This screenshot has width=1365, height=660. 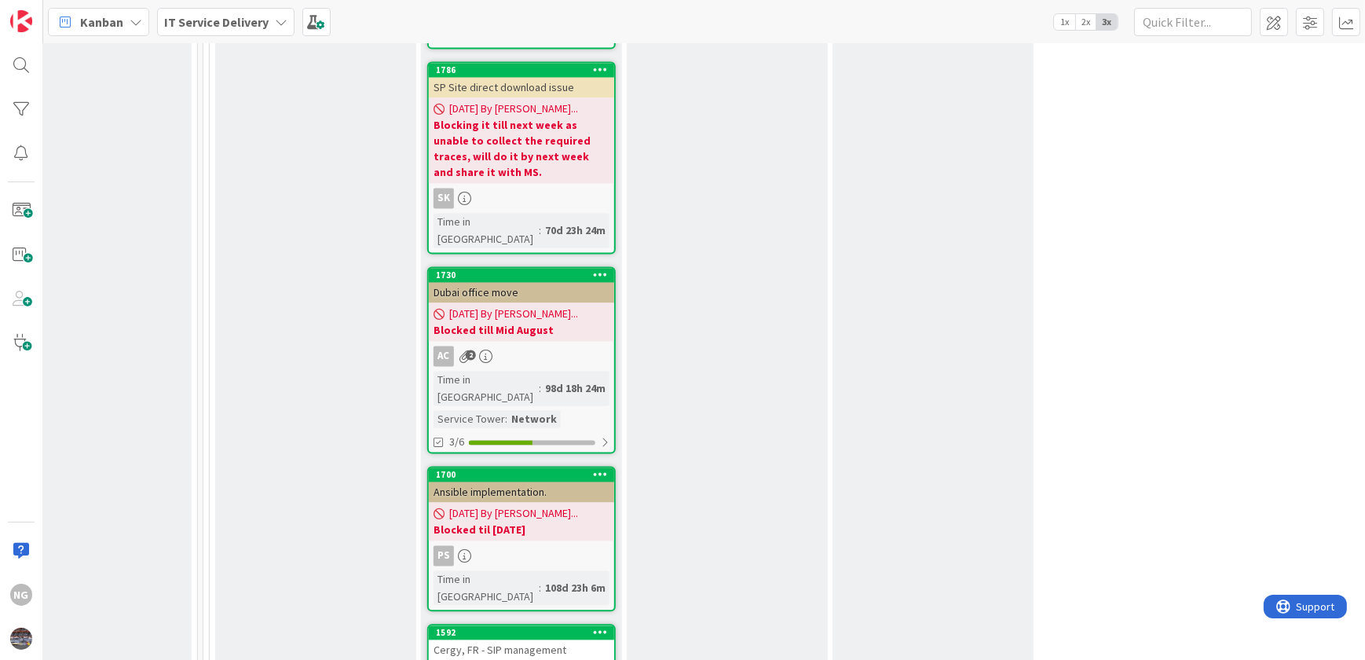 What do you see at coordinates (21, 21) in the screenshot?
I see `img: Visit kanbanzone.com` at bounding box center [21, 21].